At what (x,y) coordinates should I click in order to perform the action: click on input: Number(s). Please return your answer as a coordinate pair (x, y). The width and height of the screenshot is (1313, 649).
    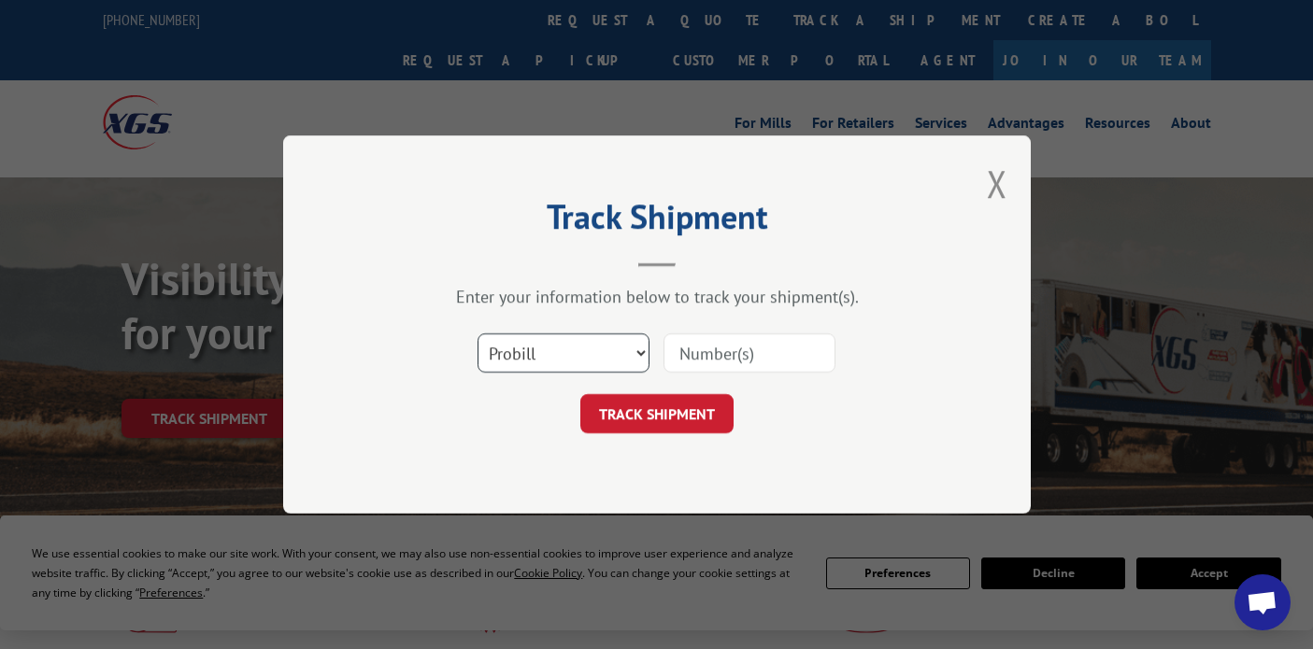
    Looking at the image, I should click on (749, 353).